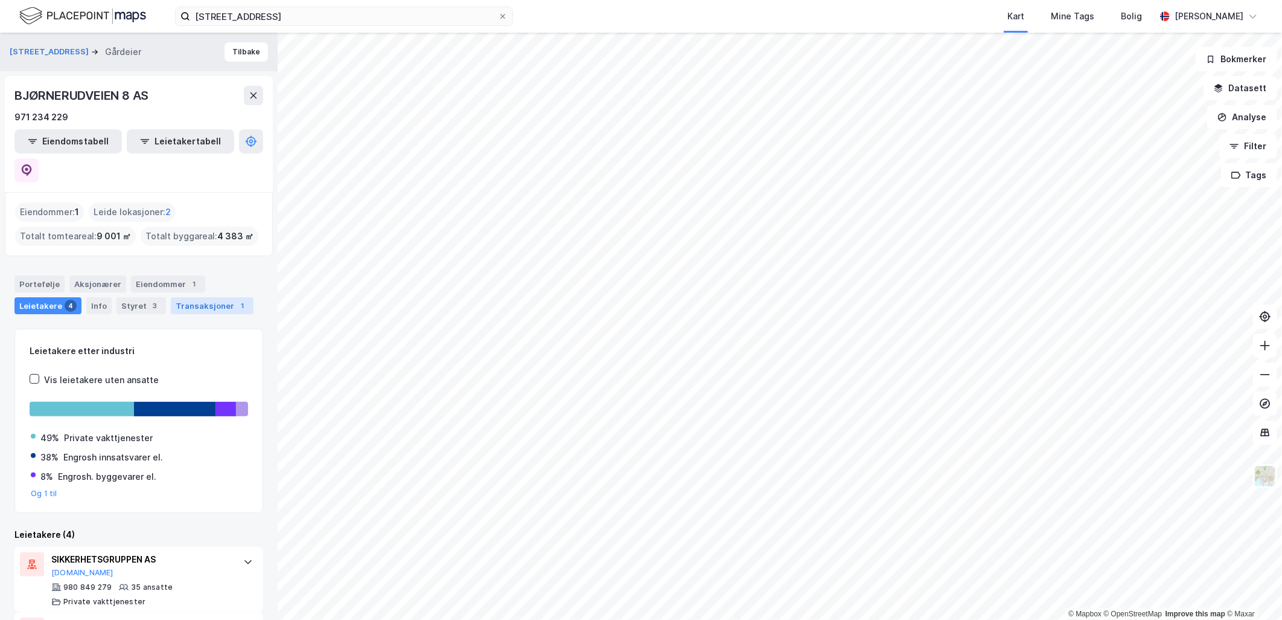  I want to click on div: Kart, so click(1016, 16).